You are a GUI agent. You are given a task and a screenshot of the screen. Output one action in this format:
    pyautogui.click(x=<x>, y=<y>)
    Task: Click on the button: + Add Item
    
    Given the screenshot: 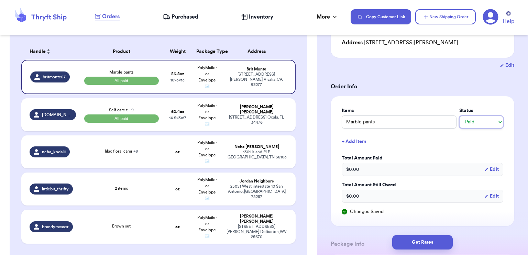 What is the action you would take?
    pyautogui.click(x=422, y=142)
    